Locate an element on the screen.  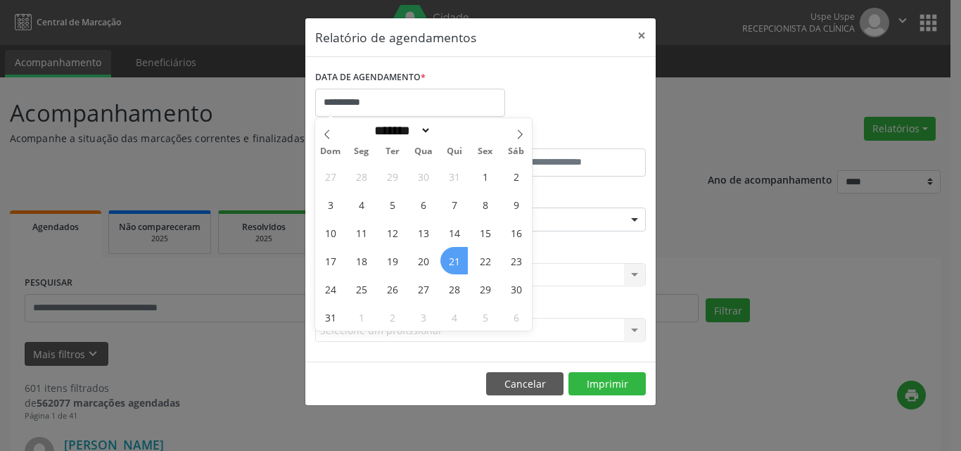
span: Setembro 2, 2025 is located at coordinates (392, 317).